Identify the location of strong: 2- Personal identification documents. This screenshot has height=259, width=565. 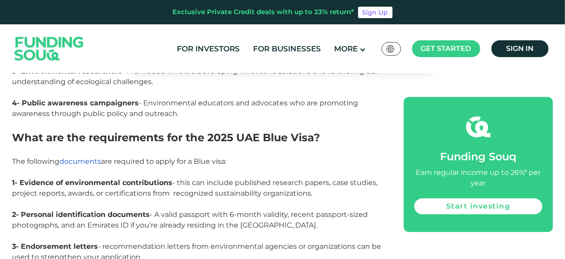
(81, 214).